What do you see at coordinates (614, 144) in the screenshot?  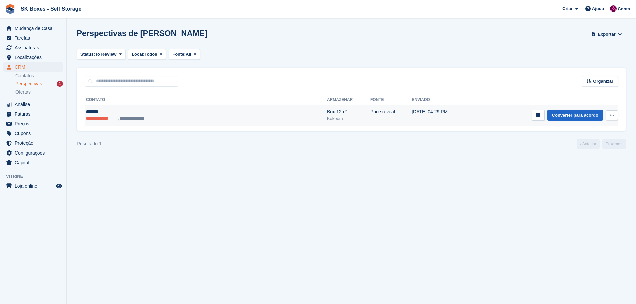 I see `a: Próximo` at bounding box center [614, 144].